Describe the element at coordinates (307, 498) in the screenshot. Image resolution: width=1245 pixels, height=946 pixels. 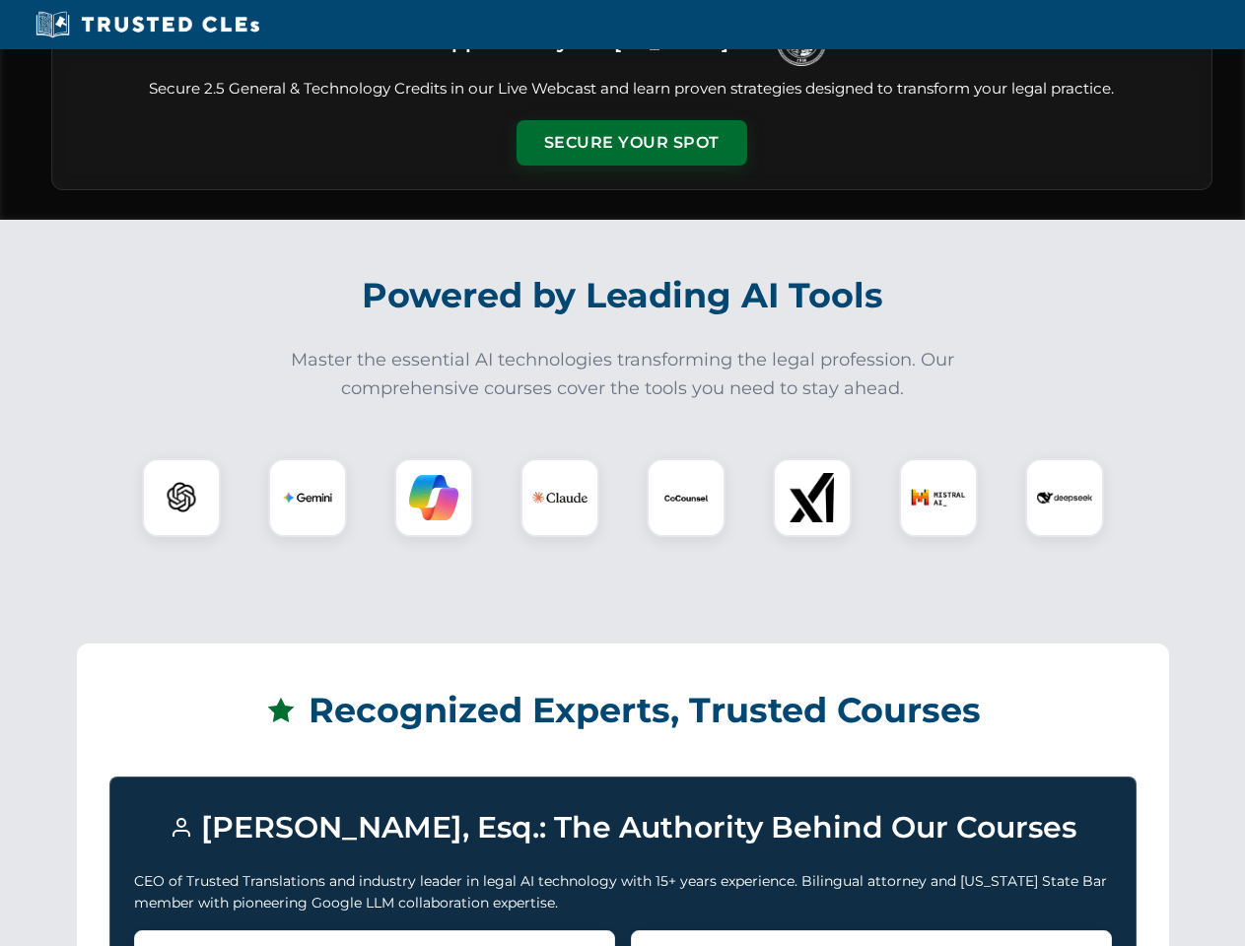
I see `div: Gemini` at that location.